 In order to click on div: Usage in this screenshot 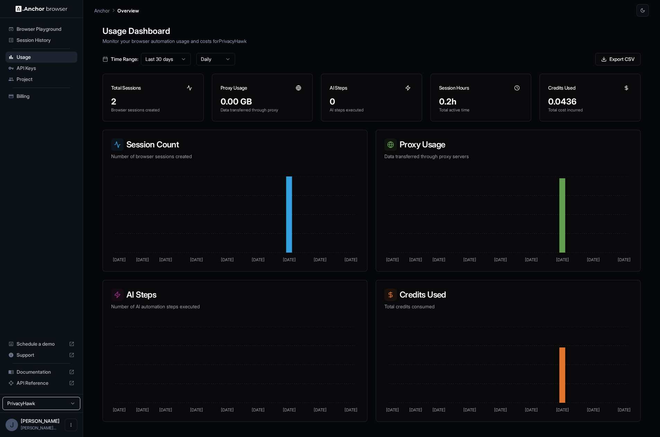, I will do `click(41, 57)`.